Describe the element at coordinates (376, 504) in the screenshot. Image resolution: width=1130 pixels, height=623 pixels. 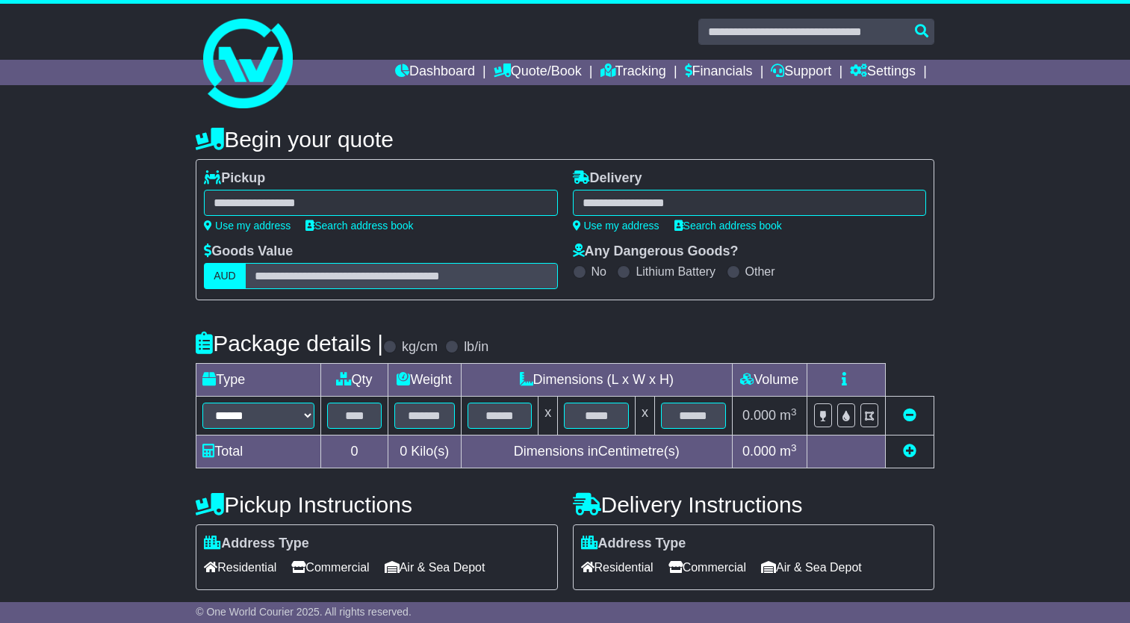
I see `h4: Pickup Instructions` at that location.